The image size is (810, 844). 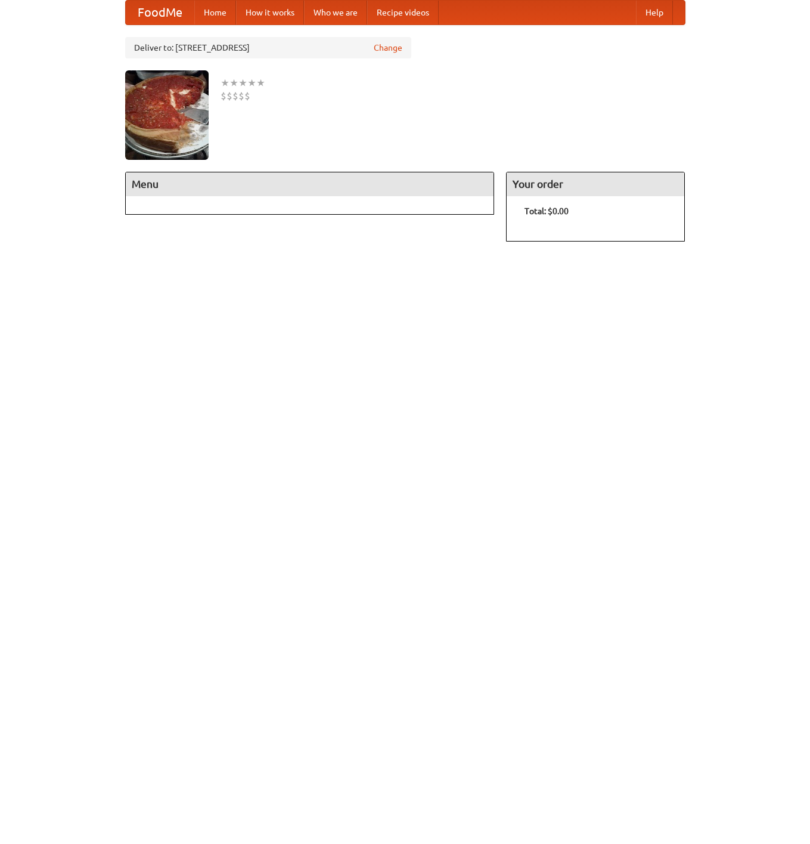 What do you see at coordinates (596, 184) in the screenshot?
I see `h4: Your order` at bounding box center [596, 184].